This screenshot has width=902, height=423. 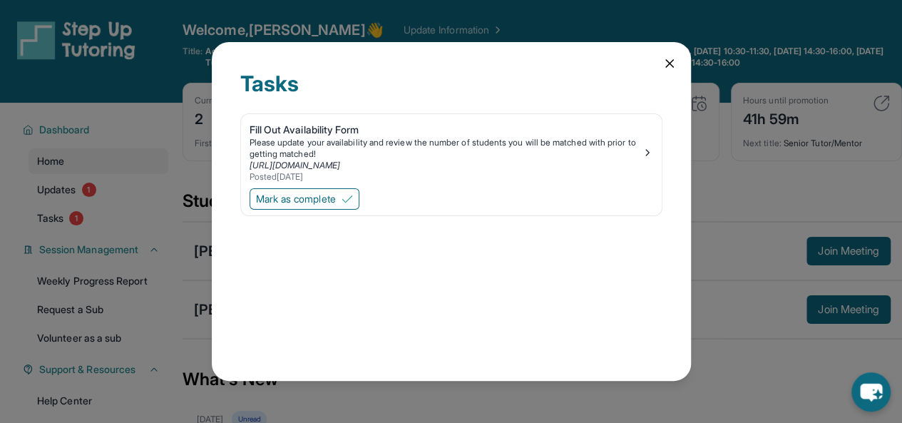 What do you see at coordinates (871, 391) in the screenshot?
I see `button: chat-button` at bounding box center [871, 391].